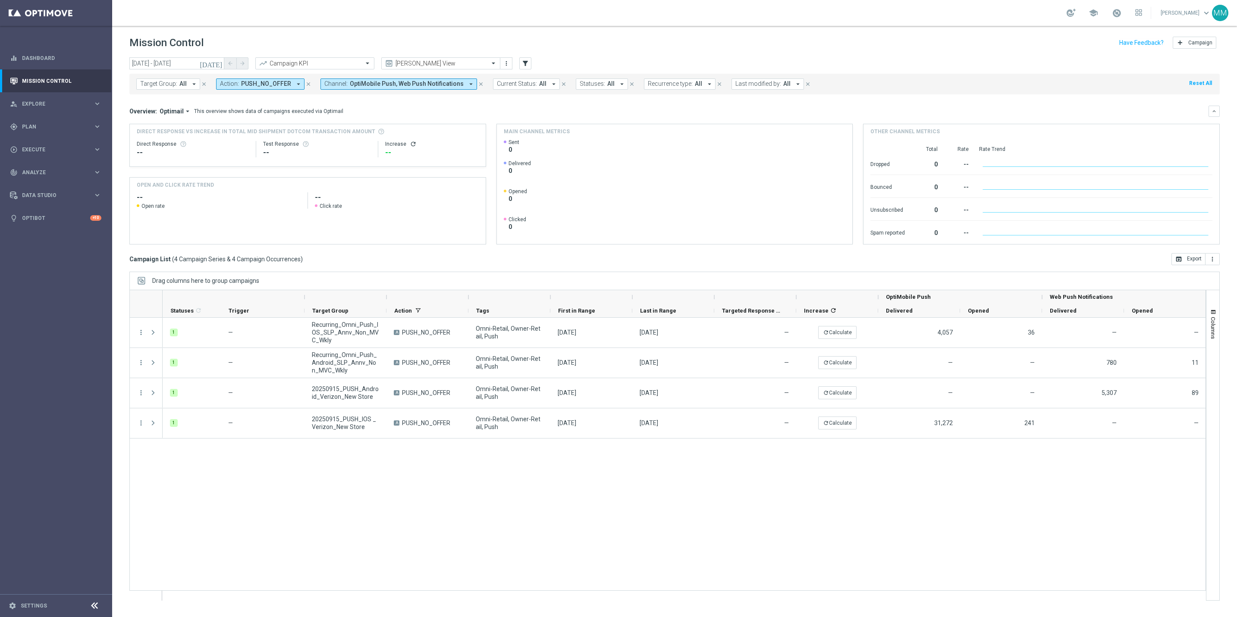 The width and height of the screenshot is (1237, 617). I want to click on button: person_search Explore keyboard_arrow_right, so click(56, 104).